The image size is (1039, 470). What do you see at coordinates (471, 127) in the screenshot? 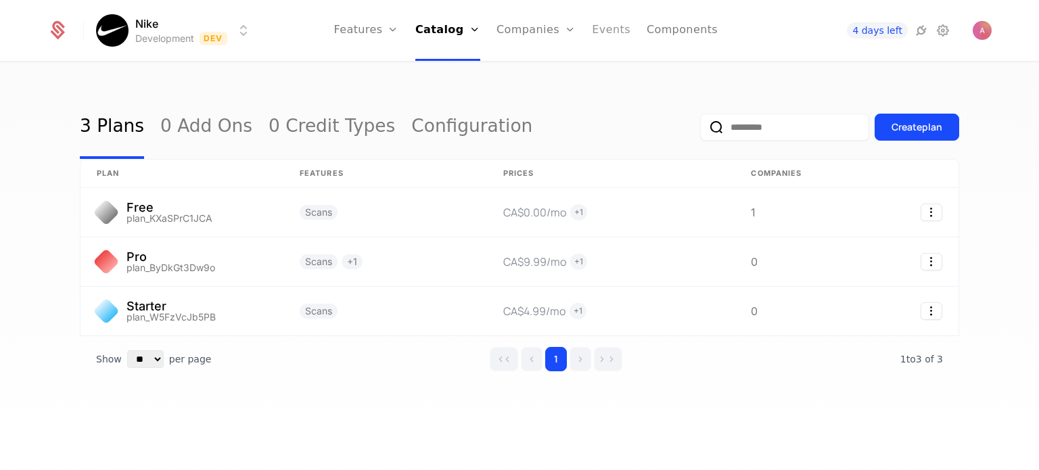
I see `a: Configuration` at bounding box center [471, 127].